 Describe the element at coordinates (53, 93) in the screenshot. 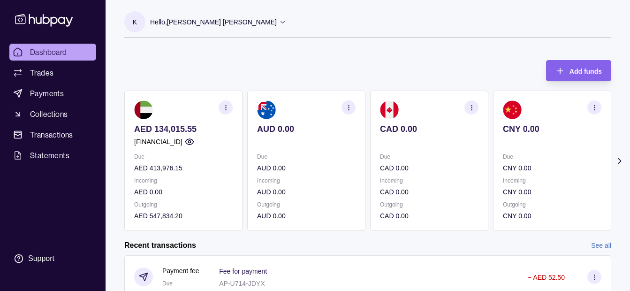

I see `a: Payments` at that location.